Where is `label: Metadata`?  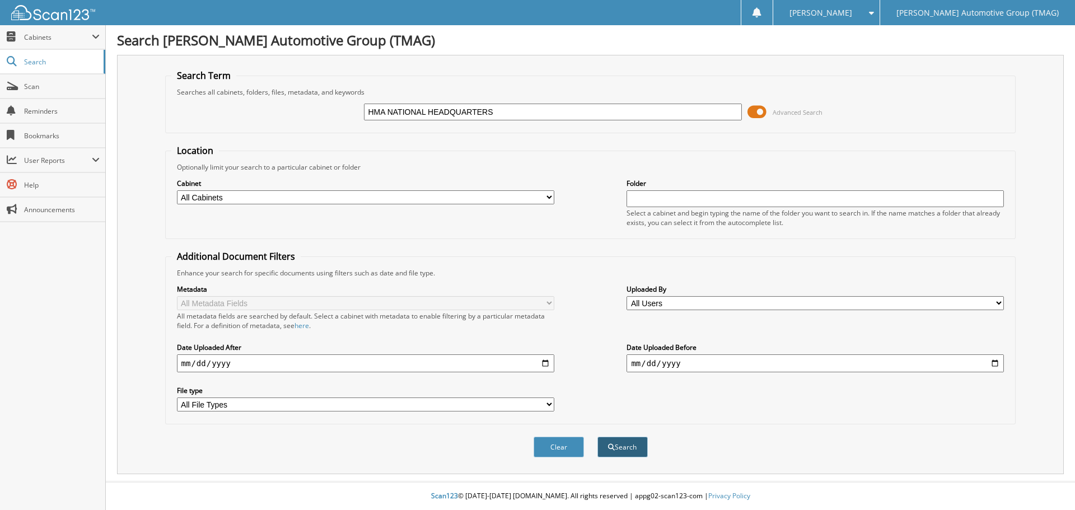 label: Metadata is located at coordinates (366, 289).